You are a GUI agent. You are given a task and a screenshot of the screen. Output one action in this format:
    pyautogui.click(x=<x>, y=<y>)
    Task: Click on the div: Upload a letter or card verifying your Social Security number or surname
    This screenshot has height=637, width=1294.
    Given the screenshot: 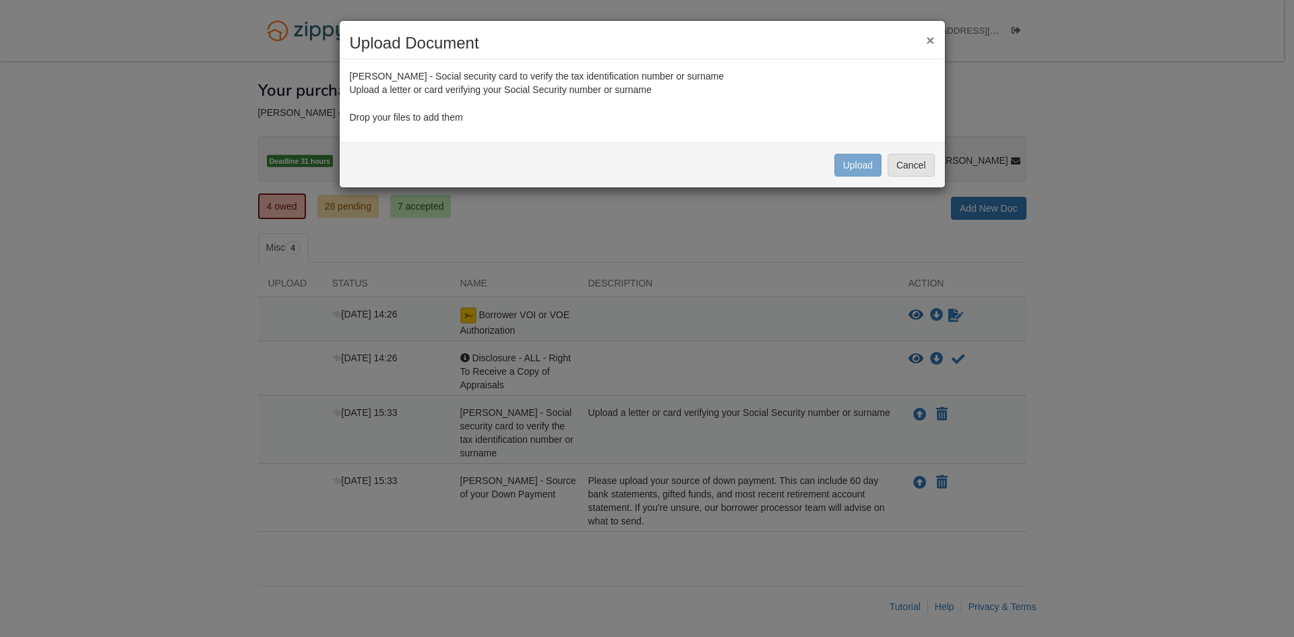 What is the action you would take?
    pyautogui.click(x=642, y=90)
    